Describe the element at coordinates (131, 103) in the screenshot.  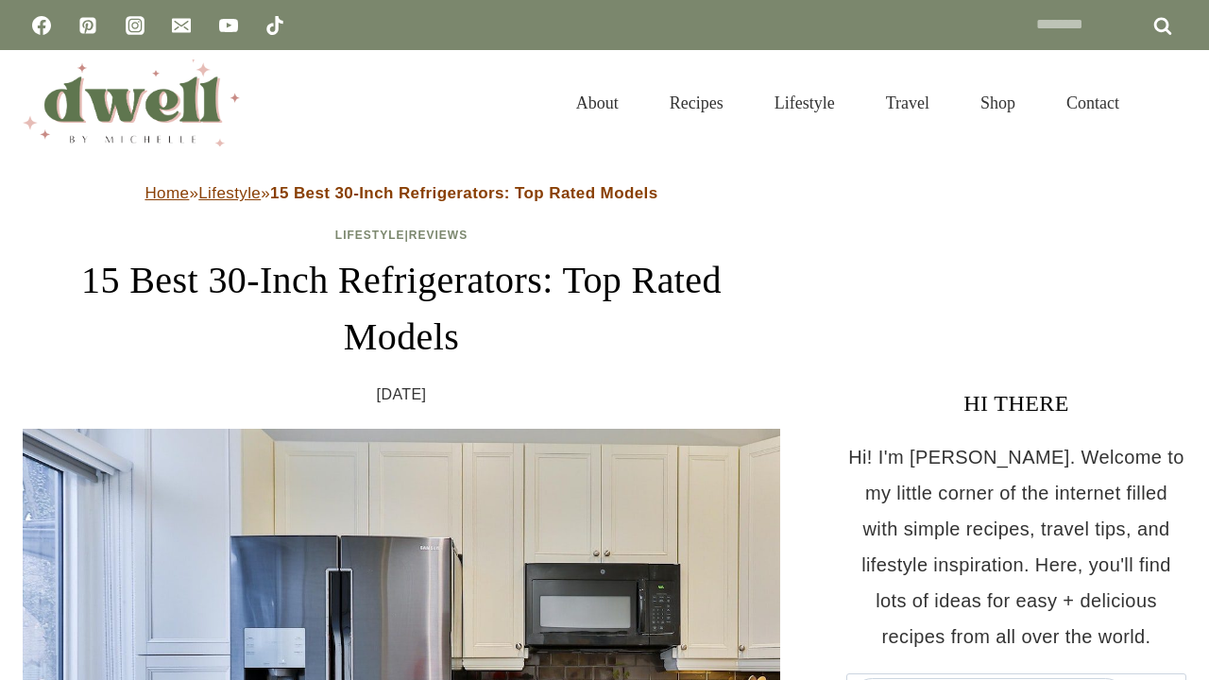
I see `a: DWELL by michelle` at that location.